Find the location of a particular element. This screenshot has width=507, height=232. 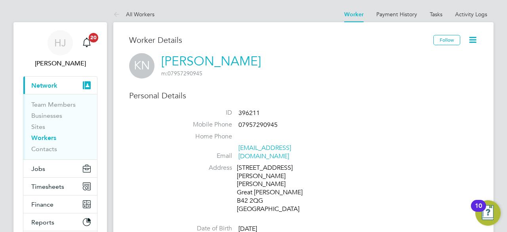

a: Payment History is located at coordinates (396, 14).